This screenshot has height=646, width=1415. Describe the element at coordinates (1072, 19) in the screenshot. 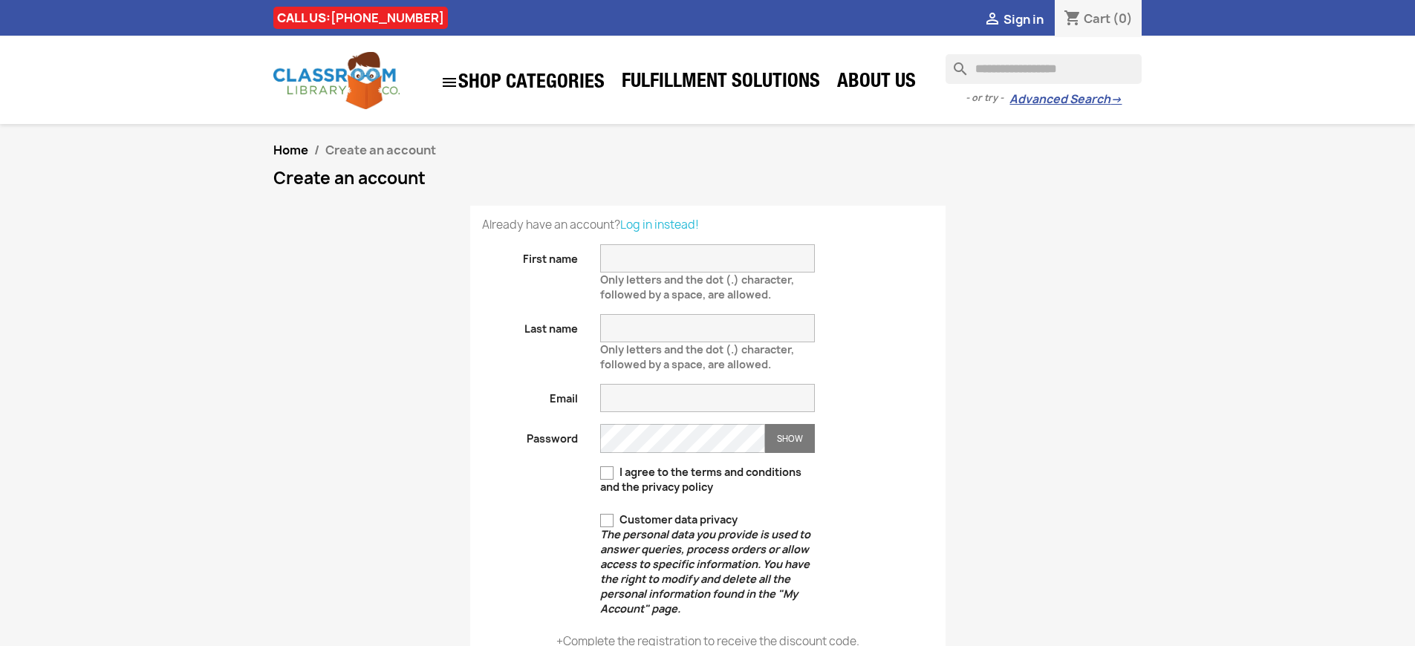

I see `i: shopping_cart` at that location.